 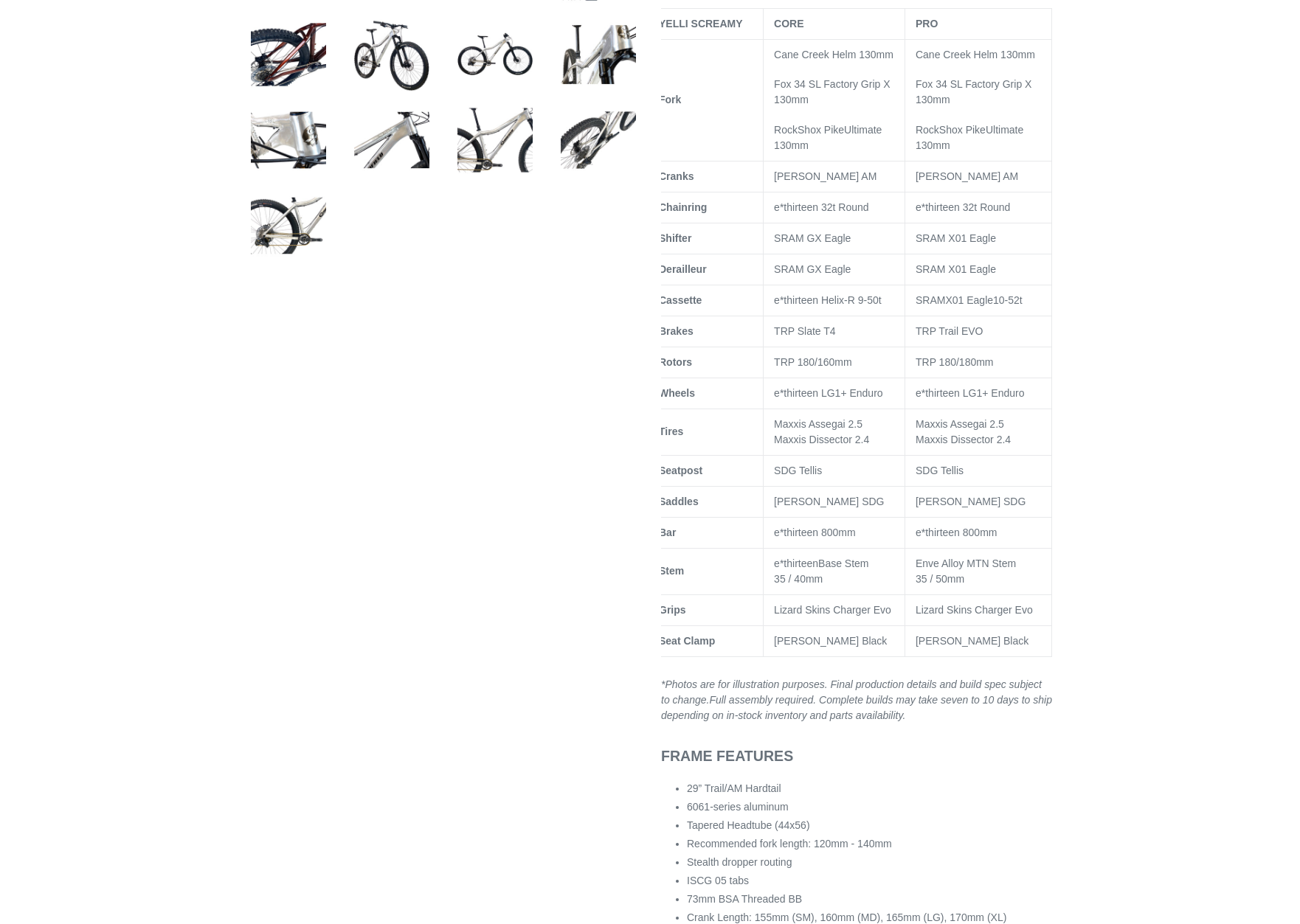 What do you see at coordinates (667, 532) in the screenshot?
I see `b: Bar` at bounding box center [667, 532].